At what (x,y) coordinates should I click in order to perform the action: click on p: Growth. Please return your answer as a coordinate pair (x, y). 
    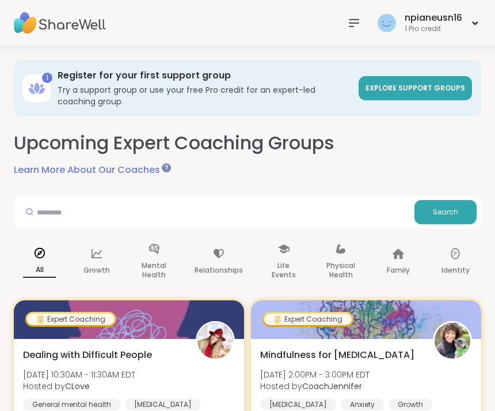
    Looking at the image, I should click on (97, 270).